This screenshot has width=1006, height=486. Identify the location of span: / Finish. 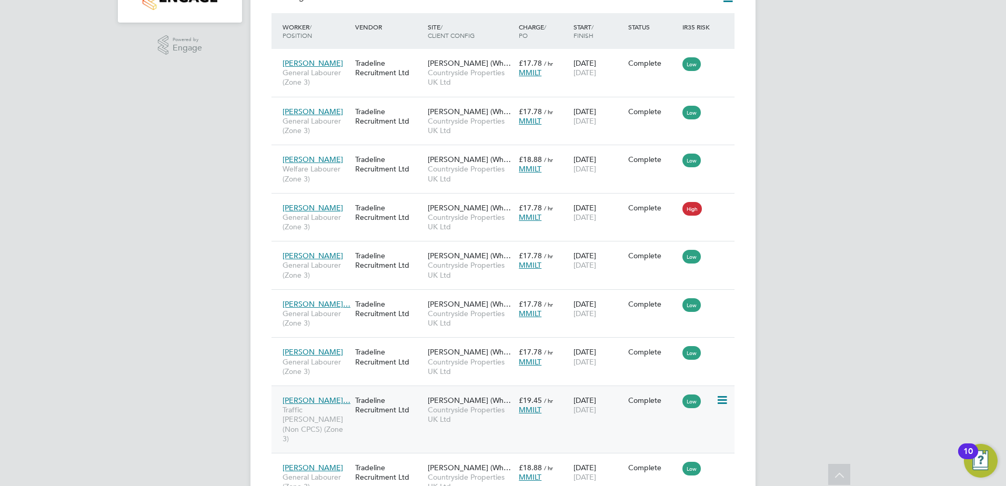
(583, 31).